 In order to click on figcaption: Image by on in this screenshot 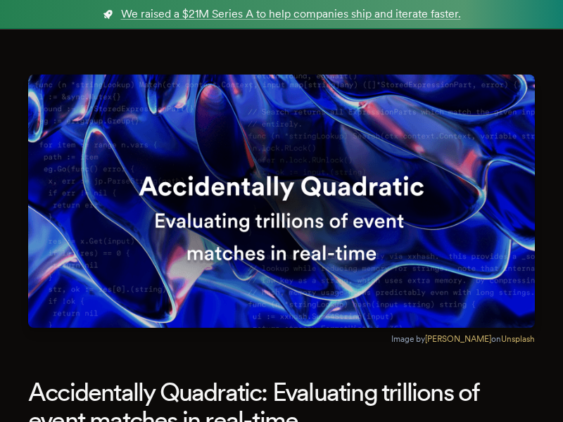, I will do `click(463, 339)`.